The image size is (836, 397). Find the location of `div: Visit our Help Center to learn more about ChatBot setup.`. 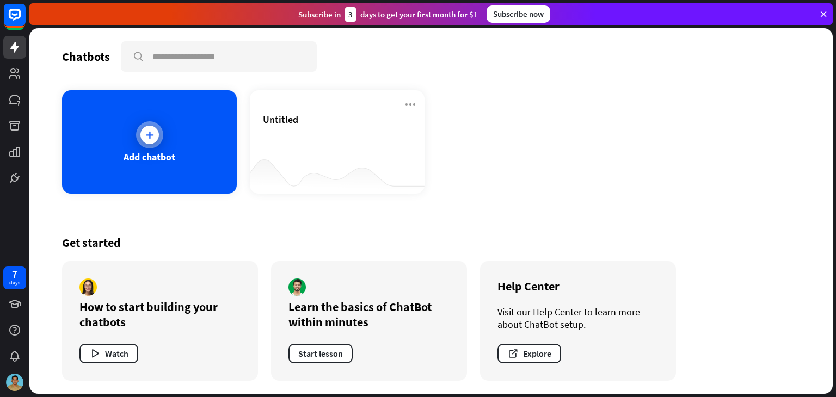

div: Visit our Help Center to learn more about ChatBot setup. is located at coordinates (578, 318).